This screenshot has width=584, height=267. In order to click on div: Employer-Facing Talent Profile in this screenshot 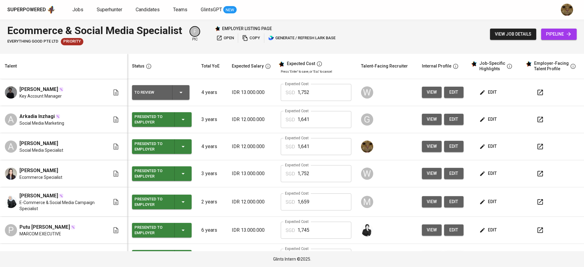, I will do `click(552, 66)`.